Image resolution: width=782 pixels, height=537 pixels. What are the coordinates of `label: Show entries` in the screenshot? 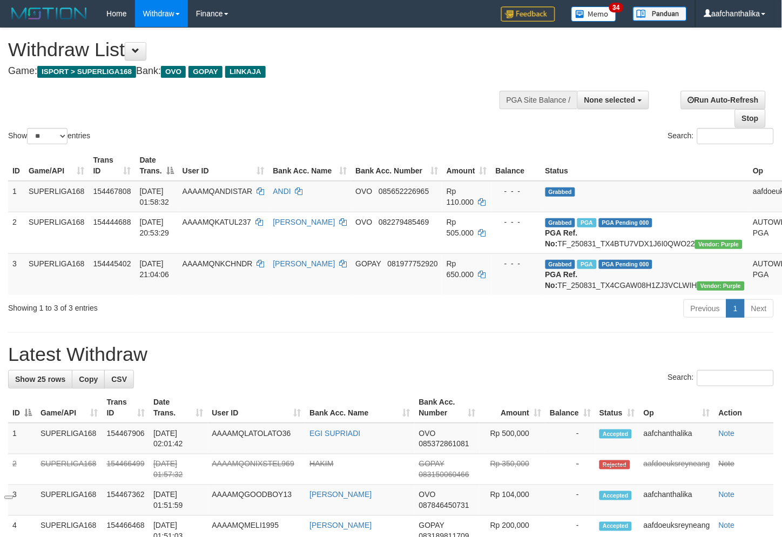 It's located at (49, 136).